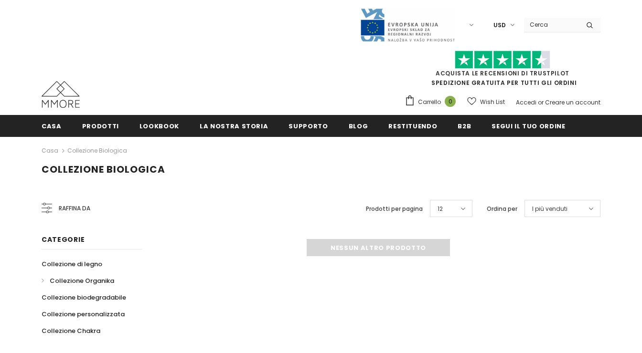 This screenshot has width=642, height=353. What do you see at coordinates (75, 209) in the screenshot?
I see `span: Raffina da` at bounding box center [75, 209].